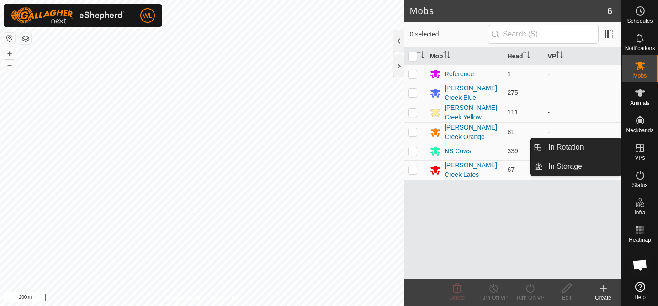 The height and width of the screenshot is (306, 658). Describe the element at coordinates (609, 11) in the screenshot. I see `span: 6` at that location.